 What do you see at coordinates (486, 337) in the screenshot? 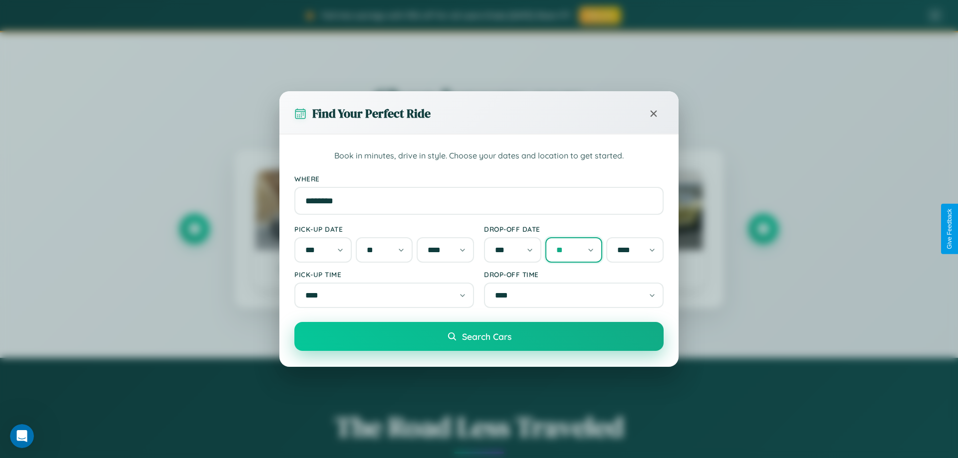
I see `span: Search Cars` at bounding box center [486, 337].